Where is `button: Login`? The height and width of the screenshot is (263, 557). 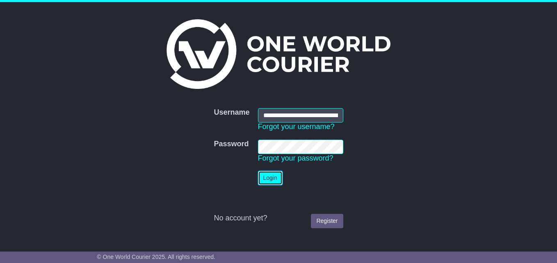 button: Login is located at coordinates (270, 178).